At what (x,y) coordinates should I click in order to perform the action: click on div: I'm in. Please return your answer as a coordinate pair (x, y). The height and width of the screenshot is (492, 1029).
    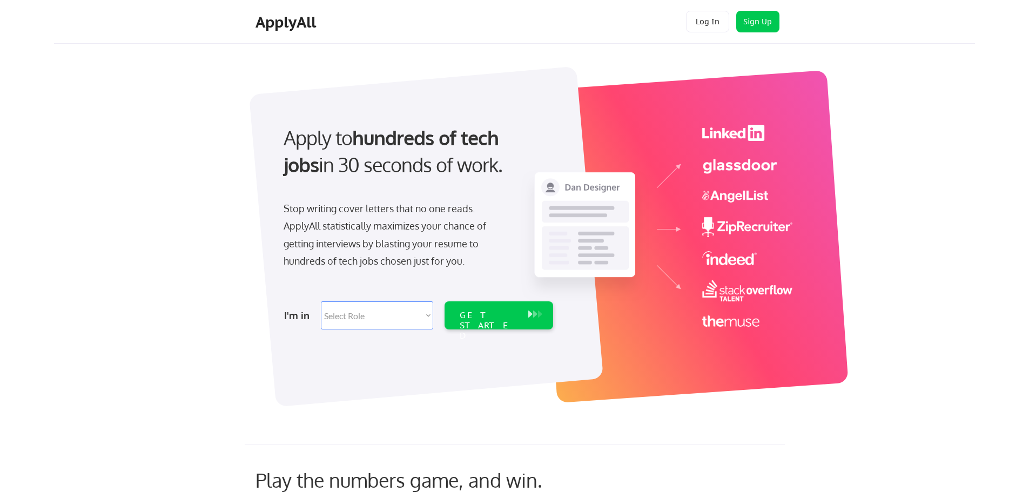
    Looking at the image, I should click on (299, 316).